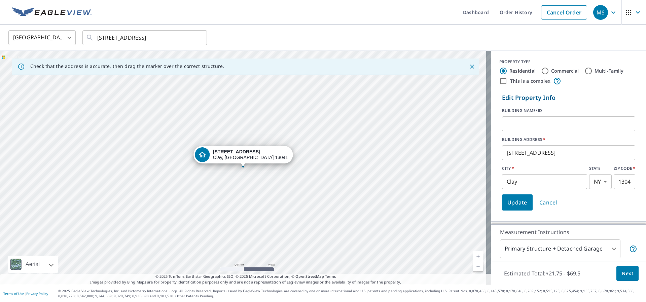 The width and height of the screenshot is (646, 302). What do you see at coordinates (600, 182) in the screenshot?
I see `div: NY` at bounding box center [600, 182].